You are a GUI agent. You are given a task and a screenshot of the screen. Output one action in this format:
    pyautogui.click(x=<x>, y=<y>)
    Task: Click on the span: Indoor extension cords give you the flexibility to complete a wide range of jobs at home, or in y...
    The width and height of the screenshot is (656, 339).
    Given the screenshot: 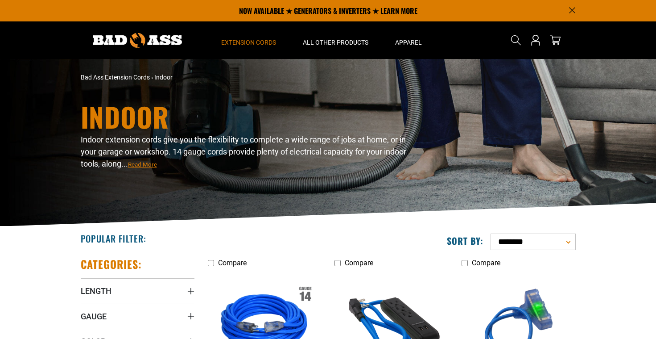 What is the action you would take?
    pyautogui.click(x=244, y=151)
    